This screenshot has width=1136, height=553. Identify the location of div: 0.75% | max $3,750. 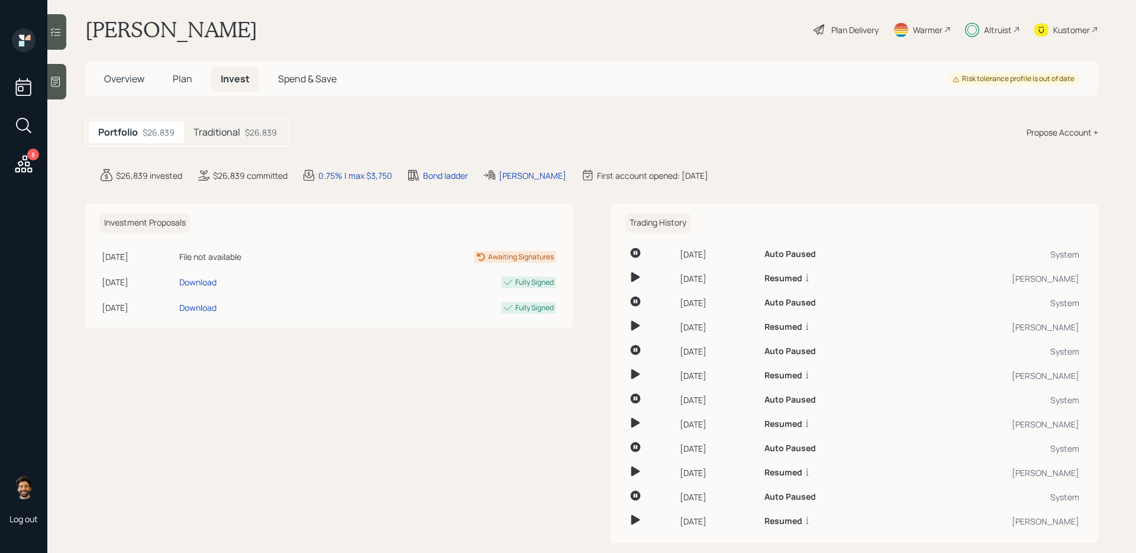
(355, 175).